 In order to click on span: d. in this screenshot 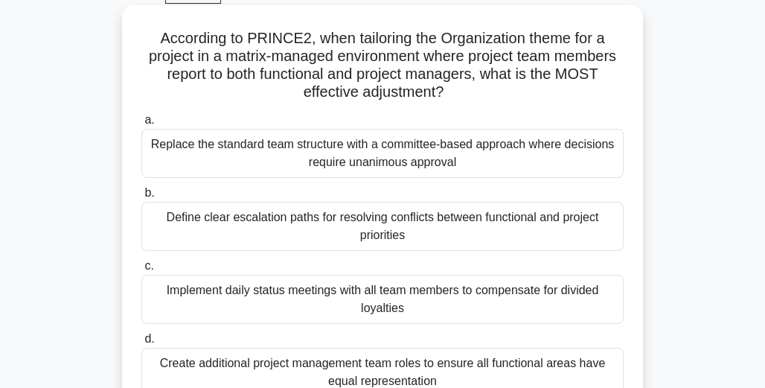, I will do `click(149, 338)`.